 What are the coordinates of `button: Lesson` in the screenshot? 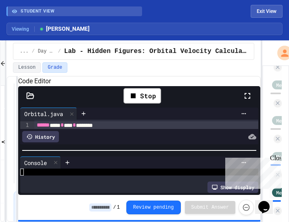 It's located at (27, 67).